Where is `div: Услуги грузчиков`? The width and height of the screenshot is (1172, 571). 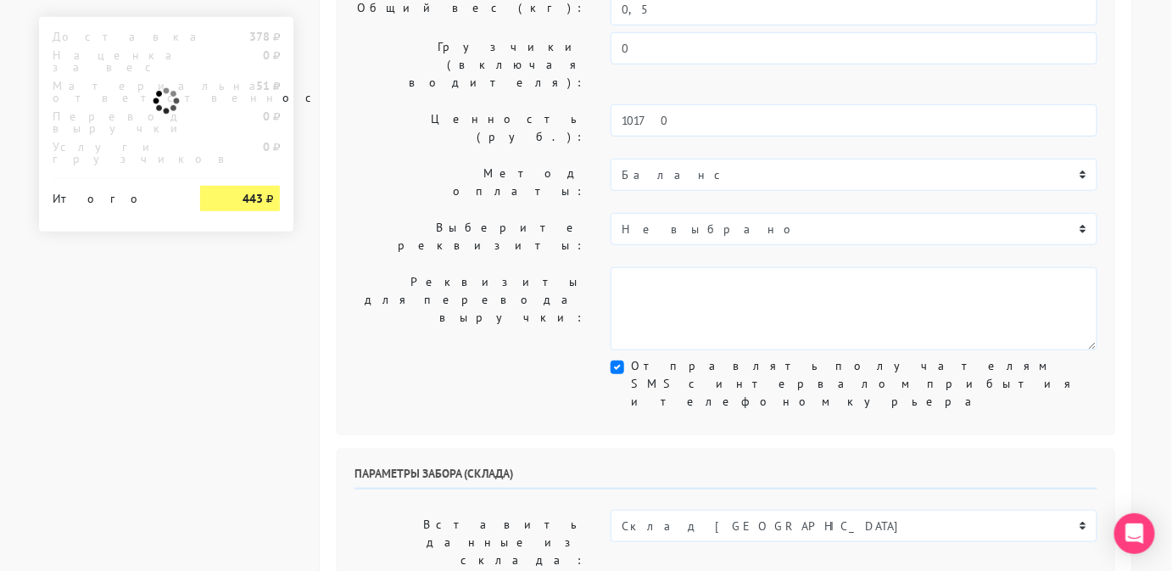 div: Услуги грузчиков is located at coordinates (114, 153).